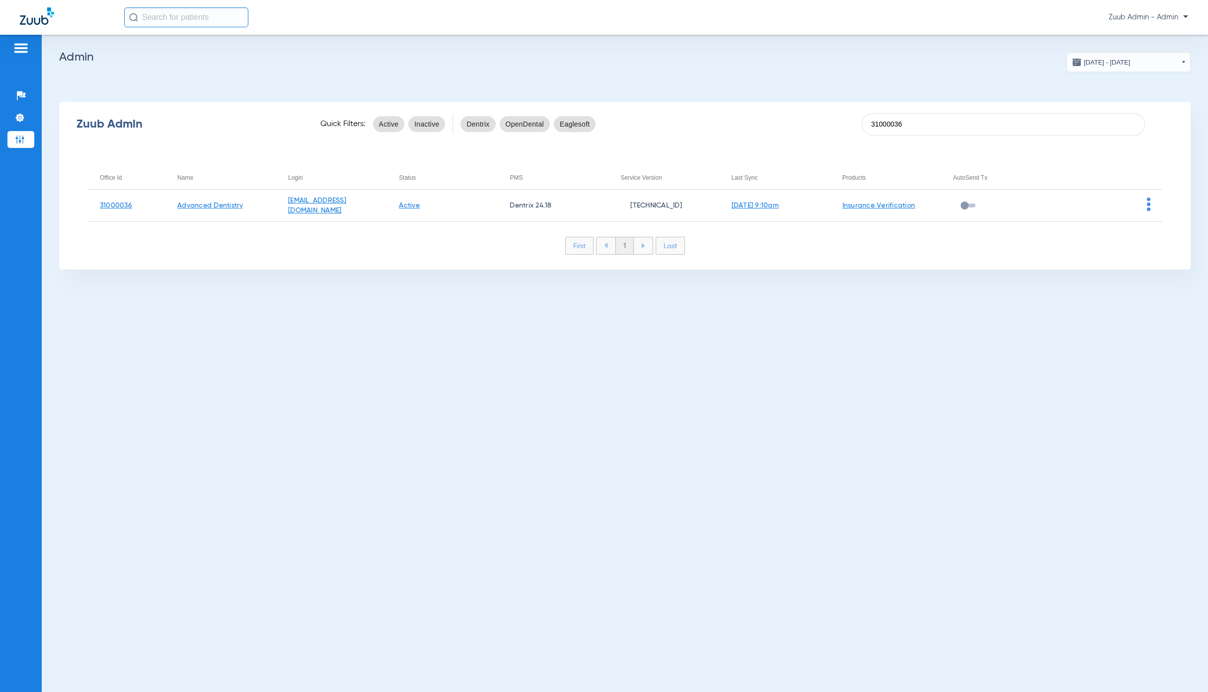  What do you see at coordinates (186, 17) in the screenshot?
I see `input: Search for patients` at bounding box center [186, 17].